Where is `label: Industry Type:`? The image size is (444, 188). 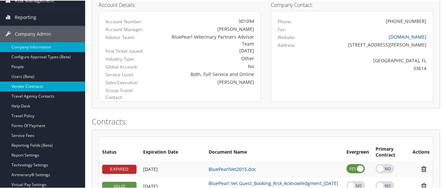 label: Industry Type: is located at coordinates (127, 58).